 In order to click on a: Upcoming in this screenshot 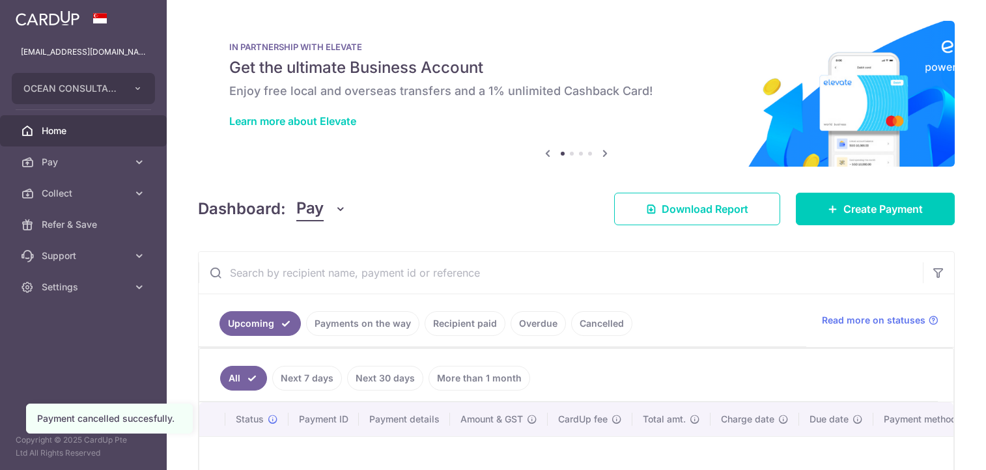, I will do `click(260, 324)`.